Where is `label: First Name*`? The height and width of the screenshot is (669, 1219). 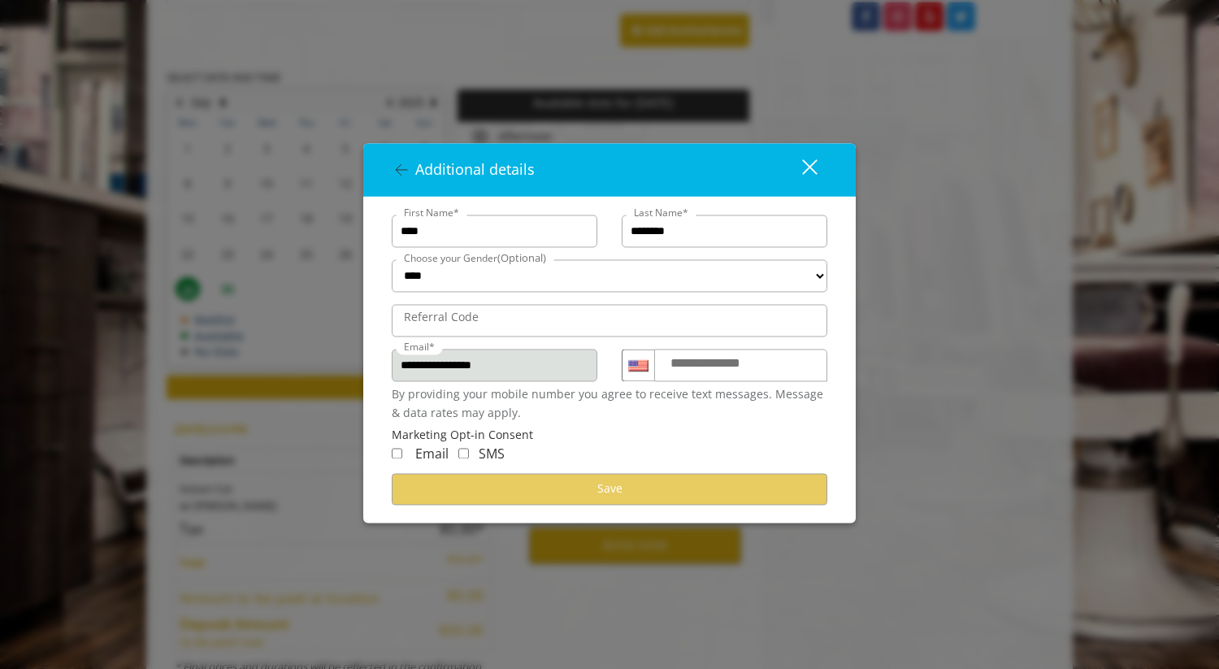 label: First Name* is located at coordinates (431, 213).